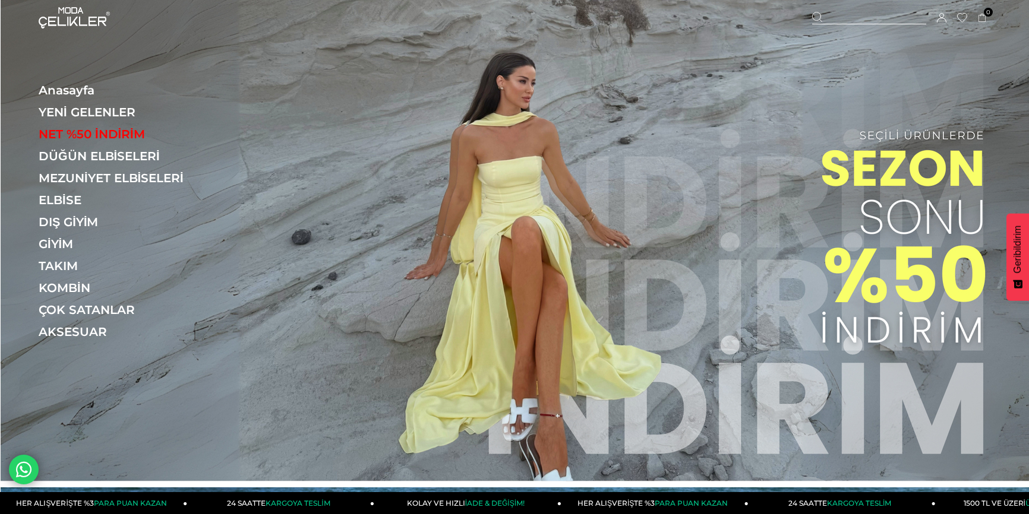 The width and height of the screenshot is (1029, 514). I want to click on a: DÜĞÜN ELBİSELERİ, so click(120, 156).